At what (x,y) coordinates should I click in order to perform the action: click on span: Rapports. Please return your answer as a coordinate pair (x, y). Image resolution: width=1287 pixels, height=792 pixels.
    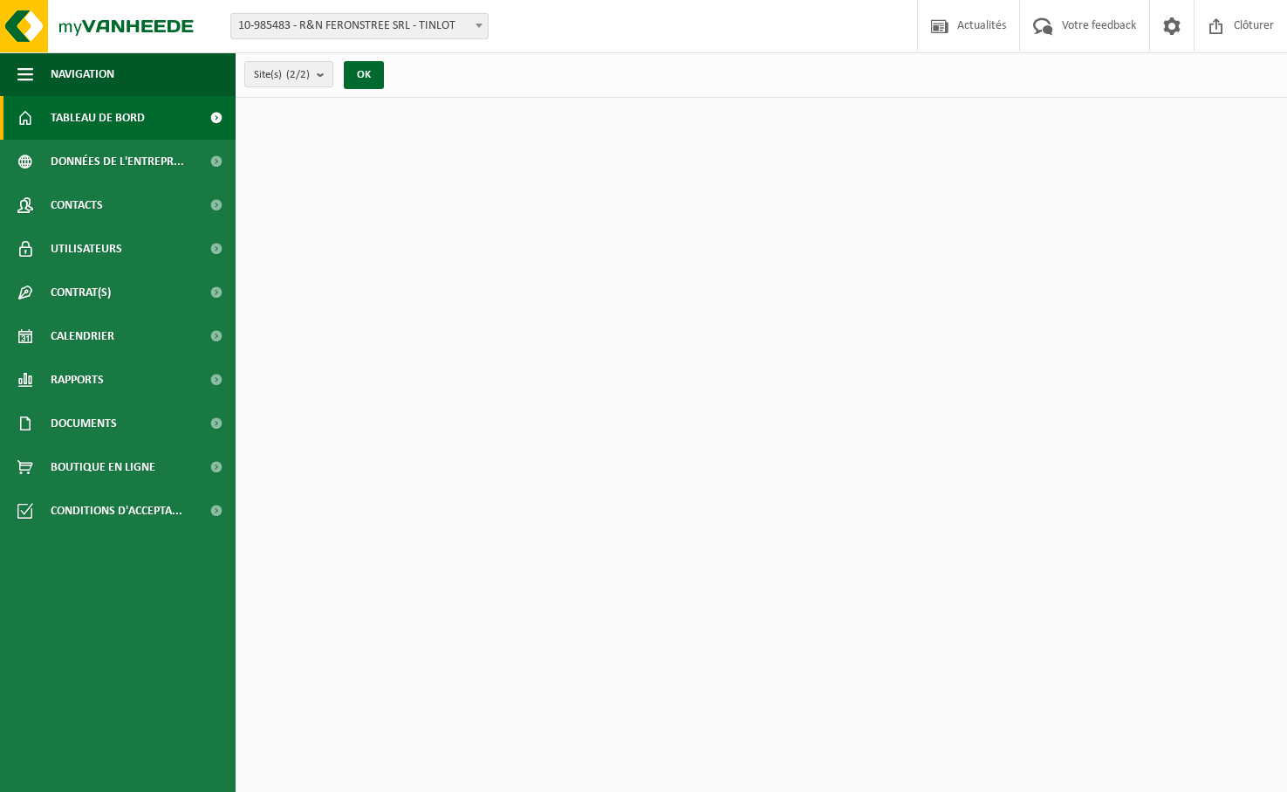
    Looking at the image, I should click on (77, 380).